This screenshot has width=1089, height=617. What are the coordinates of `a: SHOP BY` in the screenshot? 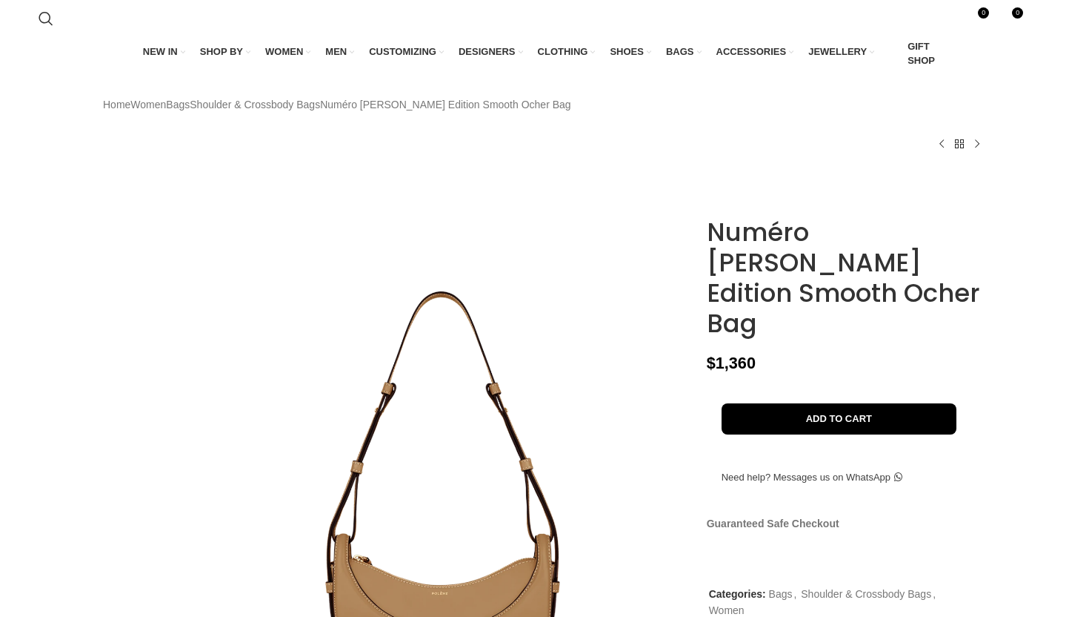 It's located at (225, 52).